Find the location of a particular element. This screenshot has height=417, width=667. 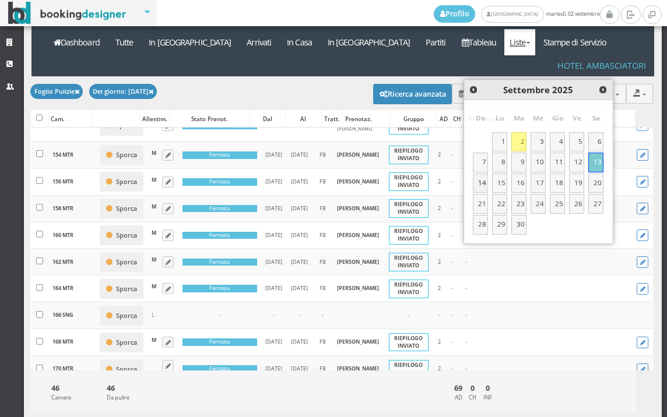

a: Partiti is located at coordinates (436, 42).